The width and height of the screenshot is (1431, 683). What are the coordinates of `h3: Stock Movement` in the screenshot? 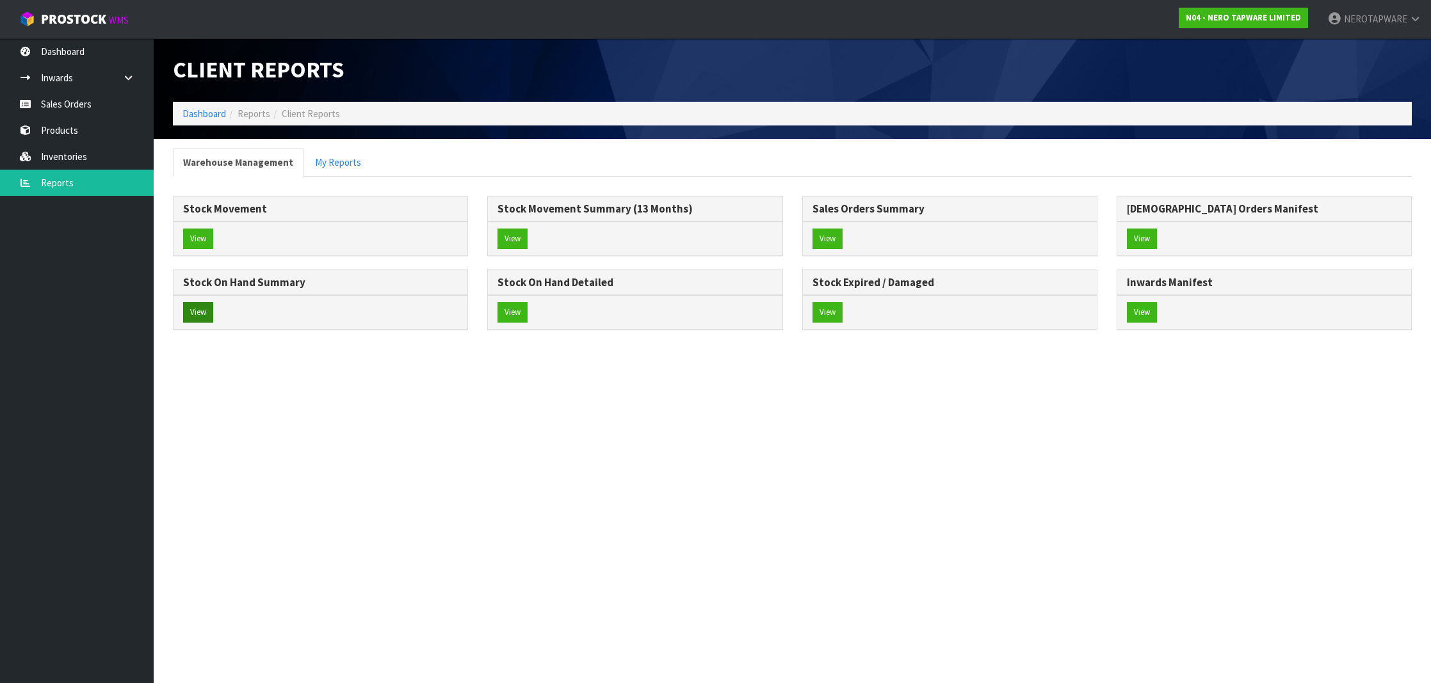 It's located at (320, 209).